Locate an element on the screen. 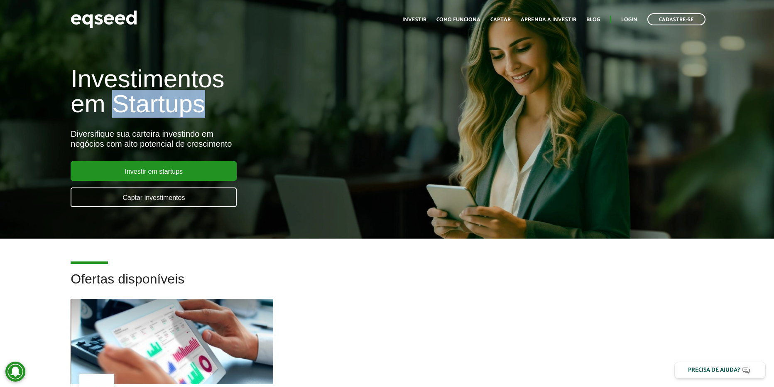  a: Aprenda a investir is located at coordinates (549, 20).